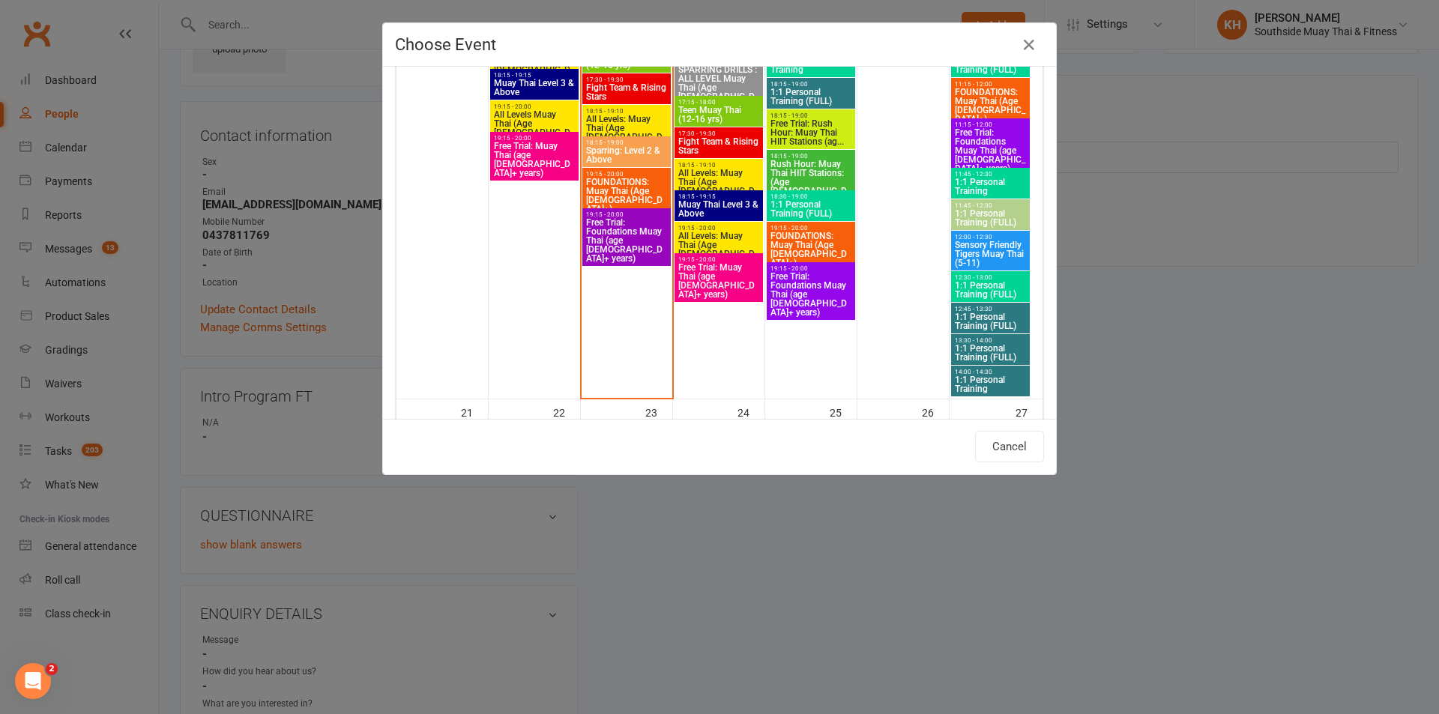  What do you see at coordinates (627, 155) in the screenshot?
I see `span: Sparring: Level 2 & Above` at bounding box center [627, 155].